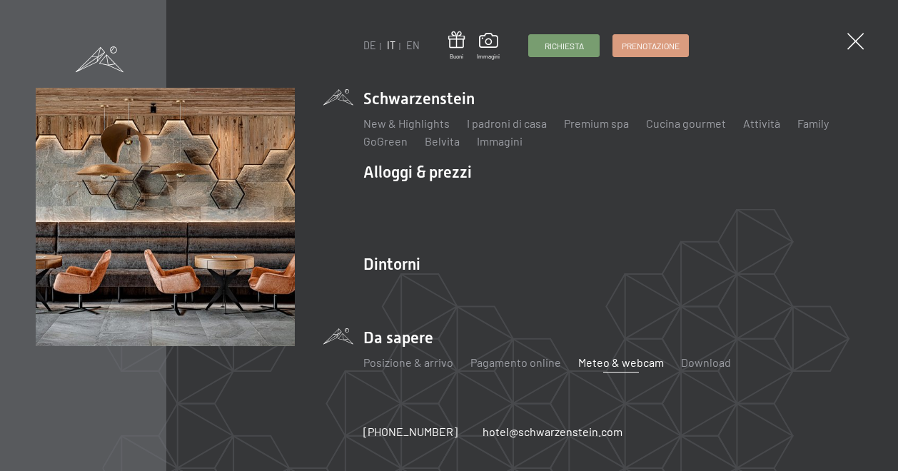 This screenshot has height=471, width=898. I want to click on a: GoGreen, so click(385, 141).